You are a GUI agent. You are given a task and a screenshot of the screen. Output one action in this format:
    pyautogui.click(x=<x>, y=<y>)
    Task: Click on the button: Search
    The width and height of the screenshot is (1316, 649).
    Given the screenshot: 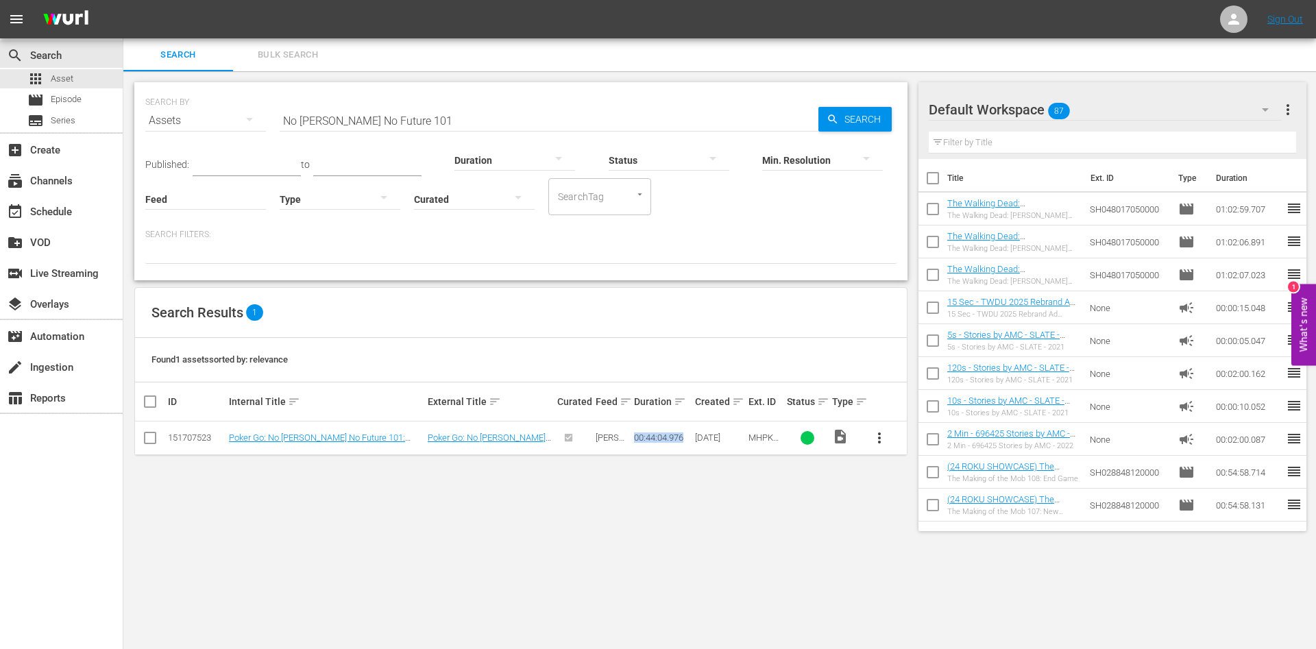 What is the action you would take?
    pyautogui.click(x=855, y=119)
    